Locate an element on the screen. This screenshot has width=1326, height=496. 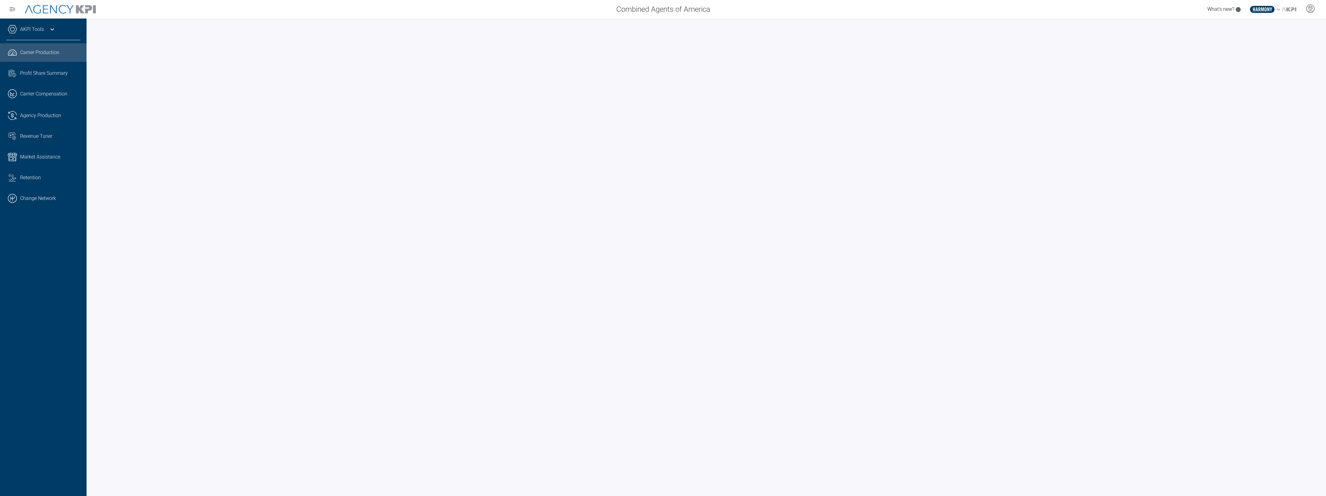
img: AgencyKPI is located at coordinates (60, 9).